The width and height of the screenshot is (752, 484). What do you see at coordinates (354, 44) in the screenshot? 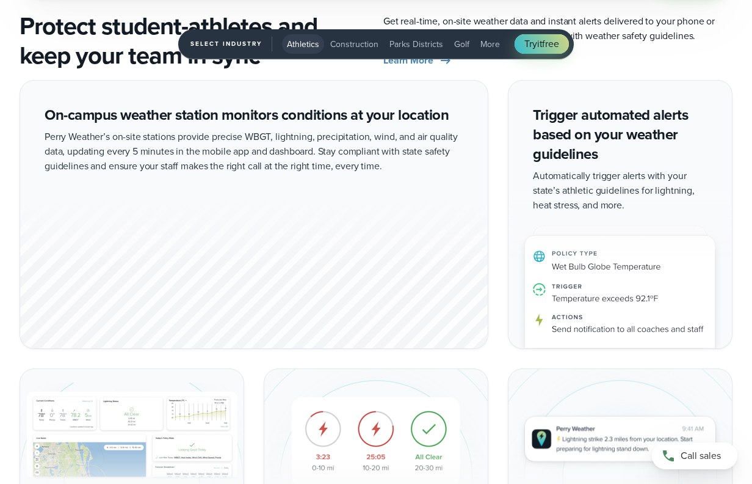
I see `span: Construction` at bounding box center [354, 44].